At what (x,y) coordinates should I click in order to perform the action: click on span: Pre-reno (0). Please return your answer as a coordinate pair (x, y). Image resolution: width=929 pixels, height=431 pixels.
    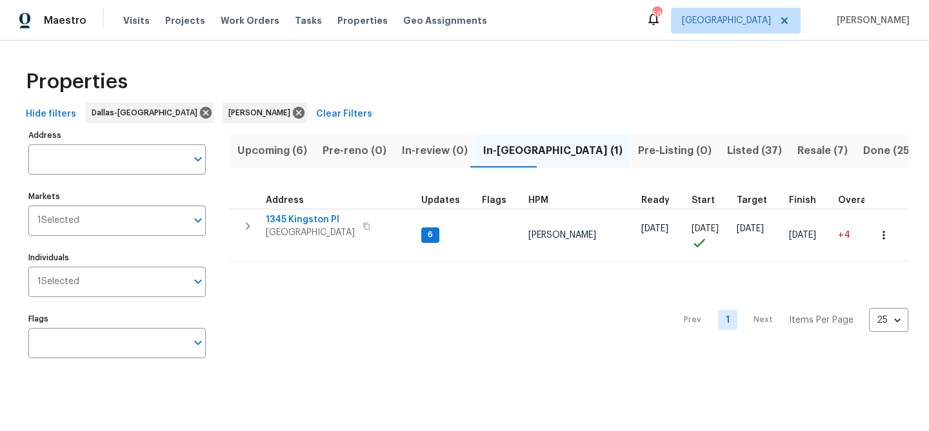
    Looking at the image, I should click on (354, 151).